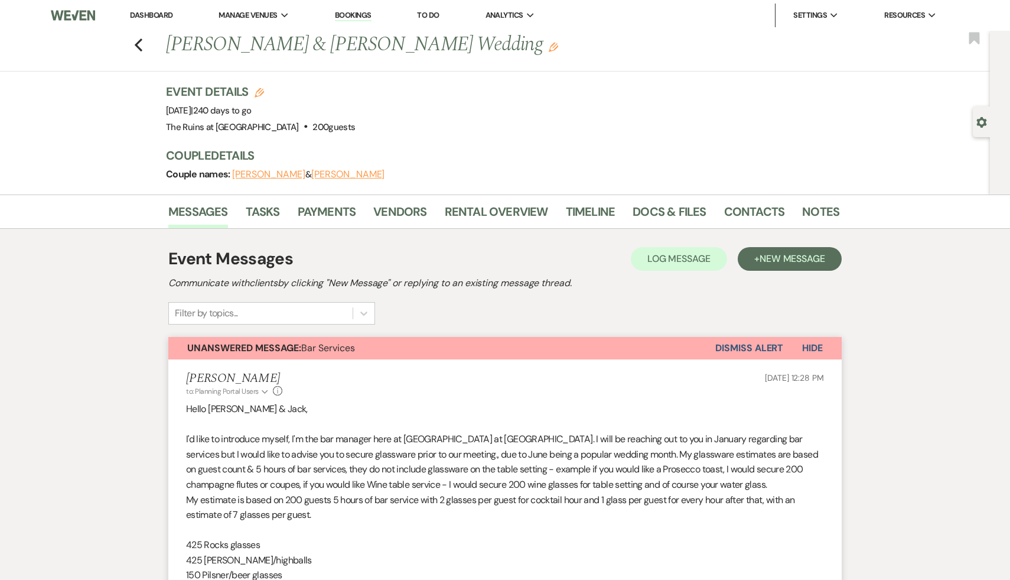  Describe the element at coordinates (334, 127) in the screenshot. I see `span: 200 guests` at that location.